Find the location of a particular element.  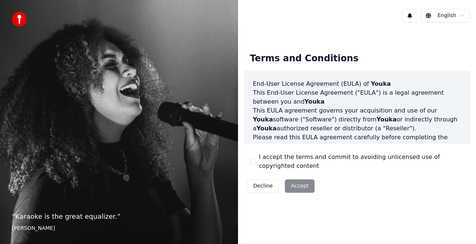

p: Please read this EULA agreement carefully before completing the installation process and using th... is located at coordinates (357, 151).